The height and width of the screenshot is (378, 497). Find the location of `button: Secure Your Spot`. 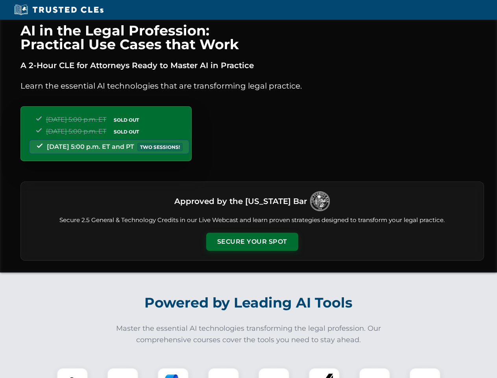

button: Secure Your Spot is located at coordinates (252, 241).